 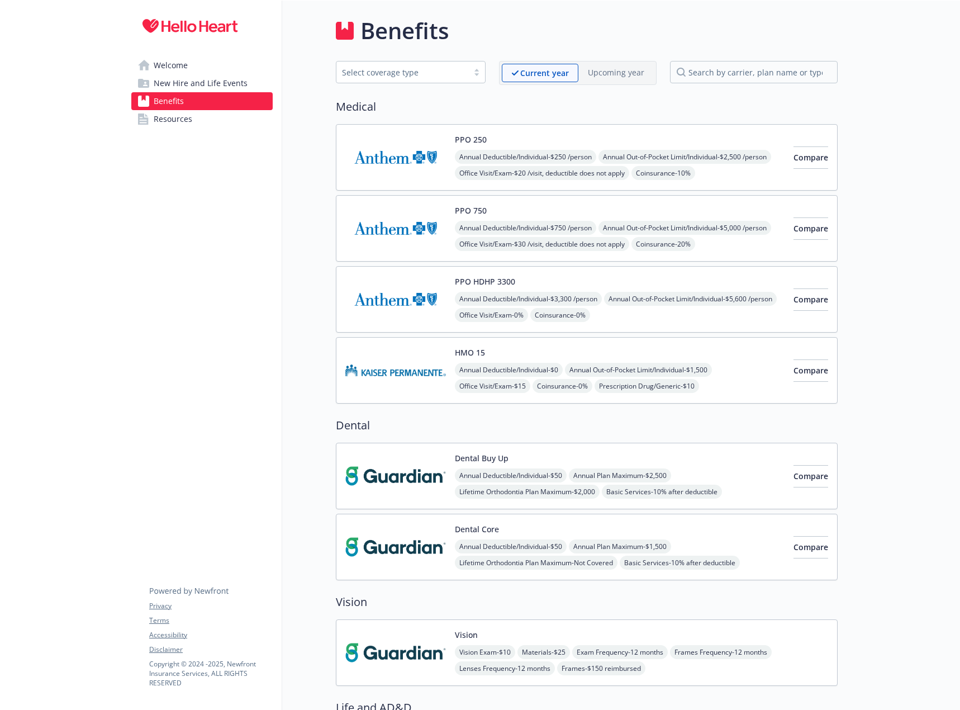 I want to click on span: Office Visit/Exam - $30 /visit, deductible does not apply, so click(x=542, y=244).